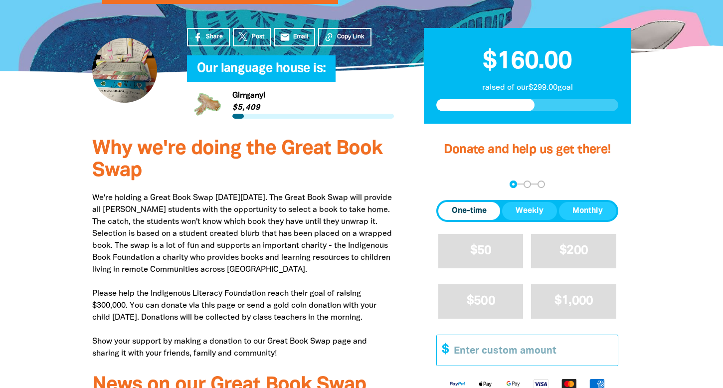  What do you see at coordinates (527, 62) in the screenshot?
I see `span: $160.00` at bounding box center [527, 62].